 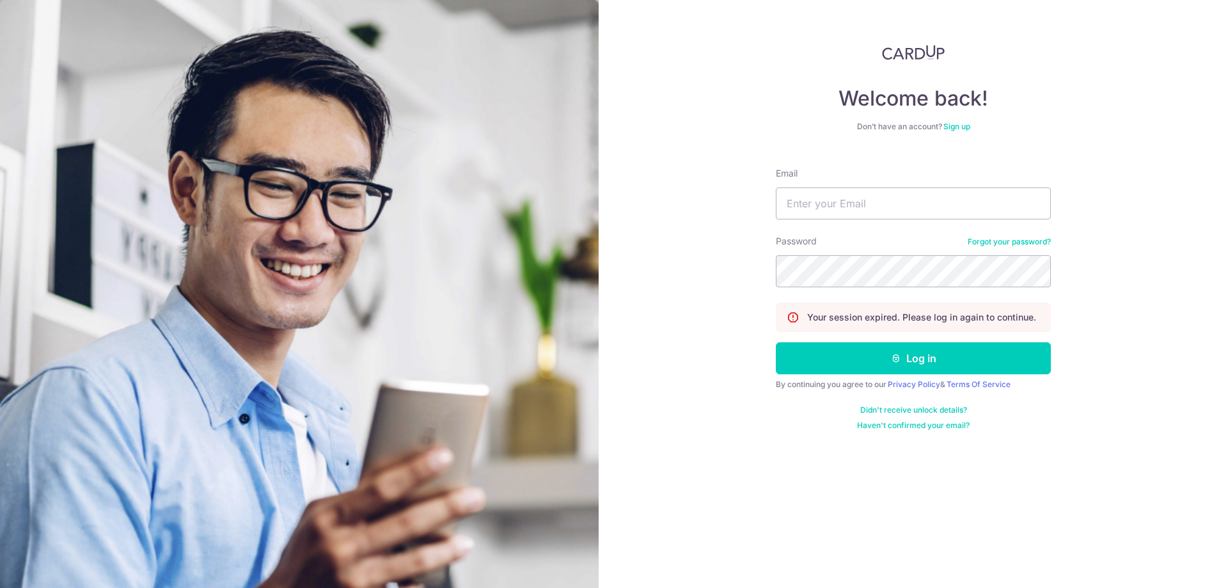 What do you see at coordinates (922, 317) in the screenshot?
I see `p: Your session expired. Please log in again to continue.` at bounding box center [922, 317].